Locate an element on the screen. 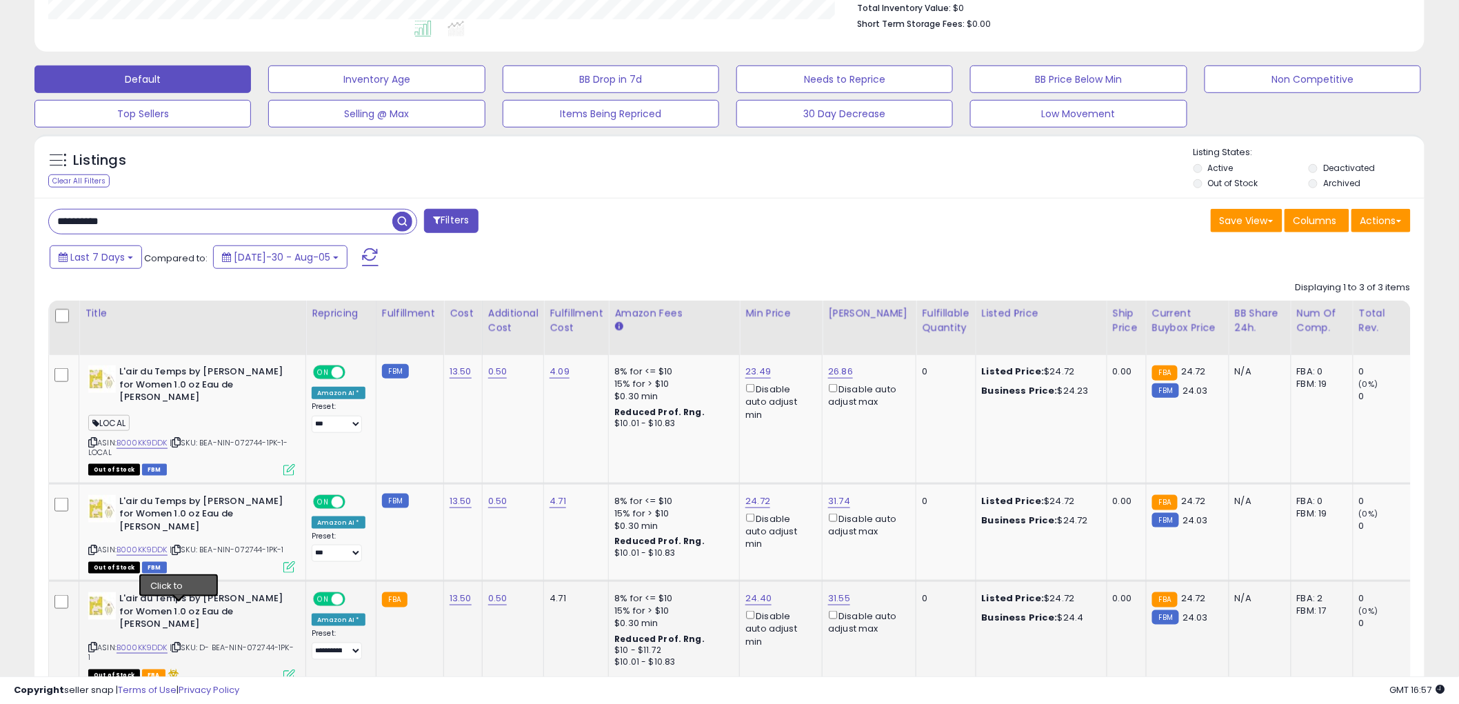 Image resolution: width=1459 pixels, height=704 pixels. button: Actions is located at coordinates (1381, 221).